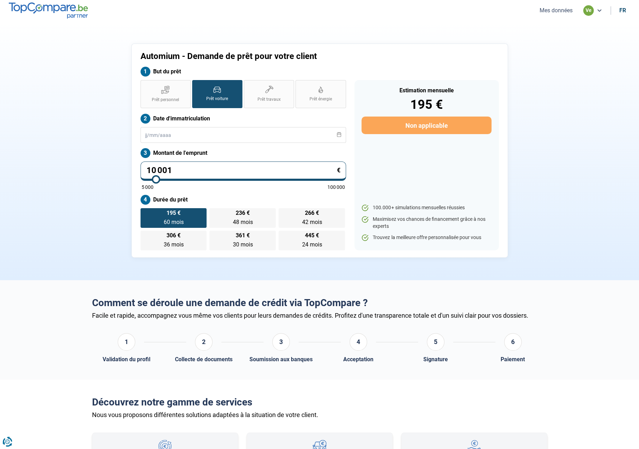  I want to click on div: Soumission aux banques, so click(281, 359).